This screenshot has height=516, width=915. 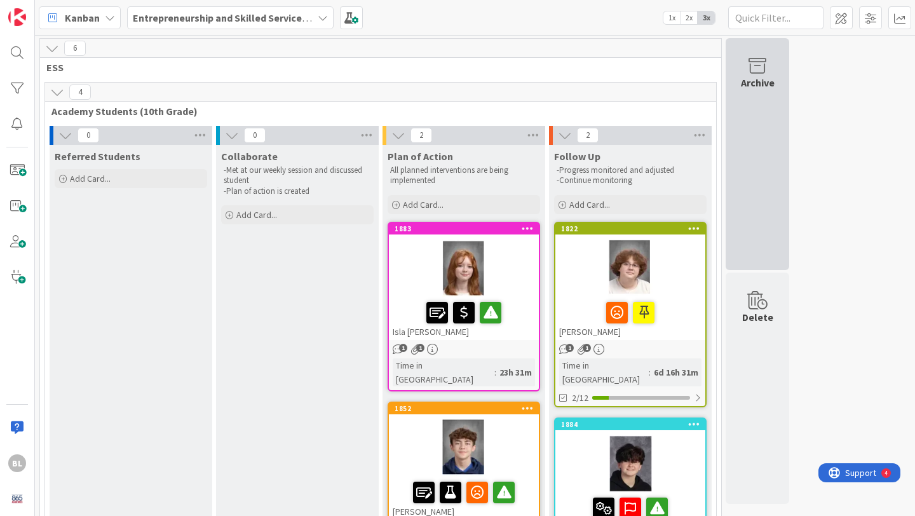 I want to click on div: Delete, so click(x=758, y=317).